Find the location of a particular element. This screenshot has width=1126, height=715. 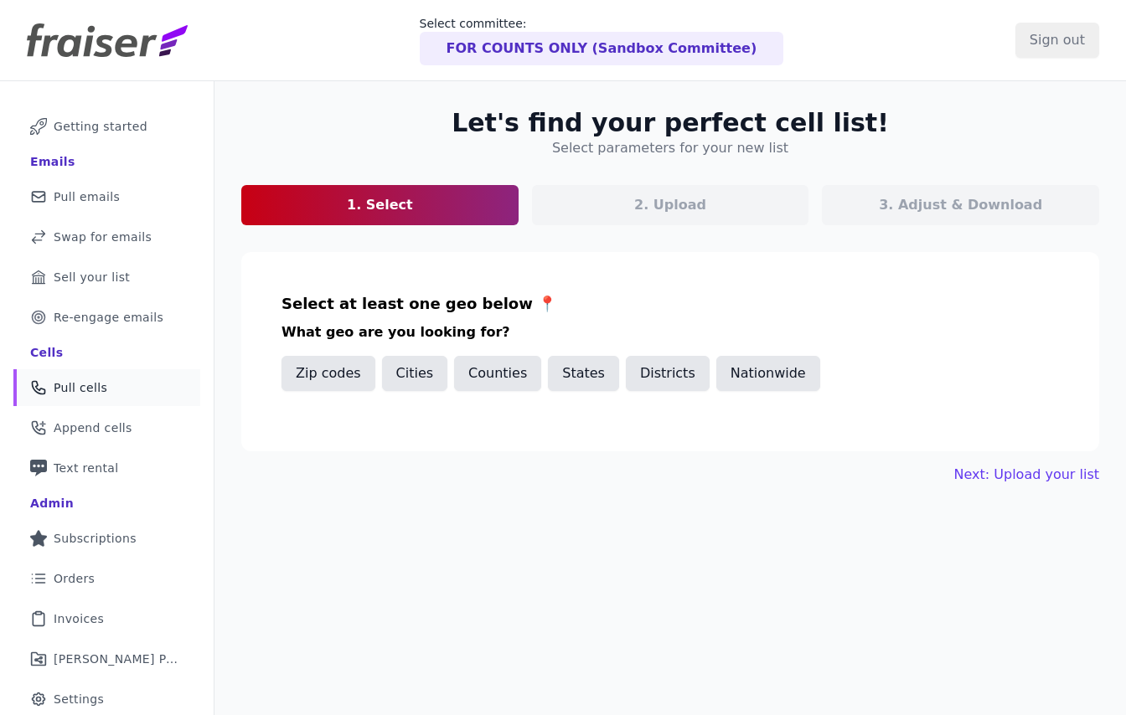

button: Counties is located at coordinates (498, 374).